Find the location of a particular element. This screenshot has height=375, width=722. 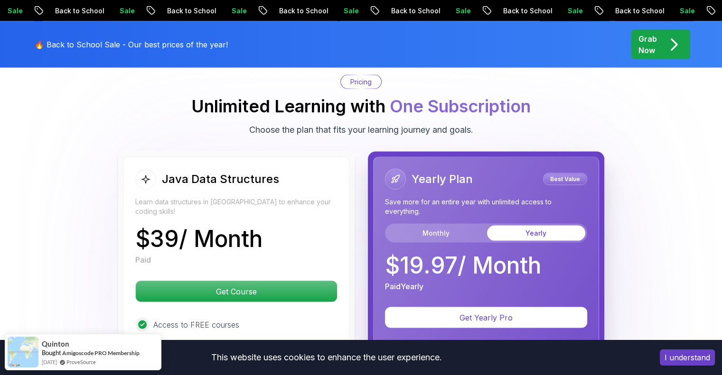

p: Paid is located at coordinates (143, 260).